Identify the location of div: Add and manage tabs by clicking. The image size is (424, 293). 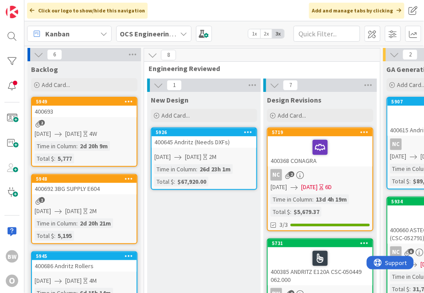
(357, 11).